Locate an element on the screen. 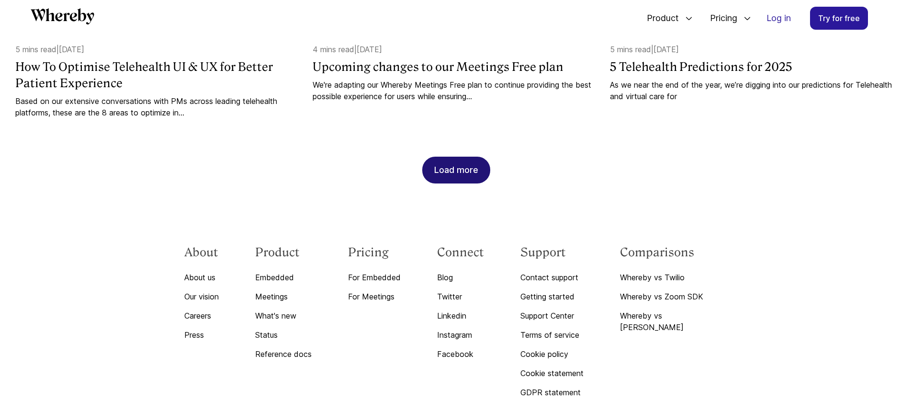 The height and width of the screenshot is (401, 912). span: Pricing is located at coordinates (720, 18).